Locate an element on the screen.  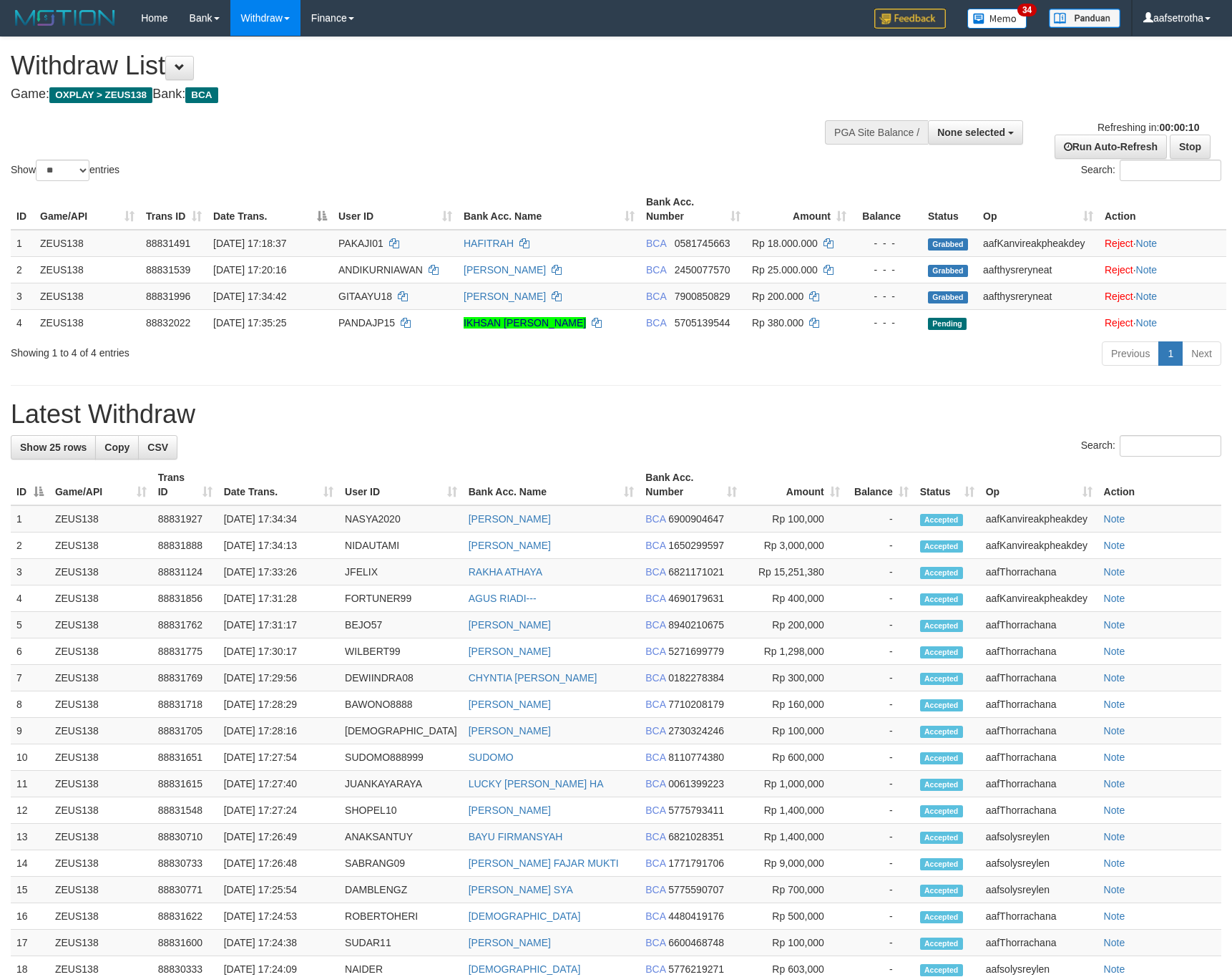
span: CSV is located at coordinates (158, 447).